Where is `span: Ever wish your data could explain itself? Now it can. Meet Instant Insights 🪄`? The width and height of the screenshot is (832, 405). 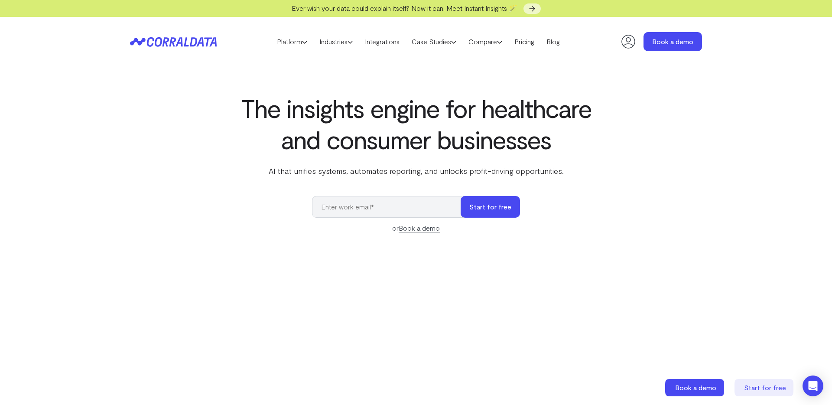 span: Ever wish your data could explain itself? Now it can. Meet Instant Insights 🪄 is located at coordinates (404, 8).